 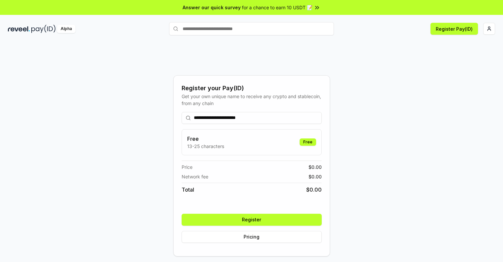 What do you see at coordinates (187, 167) in the screenshot?
I see `span: Price` at bounding box center [187, 167].